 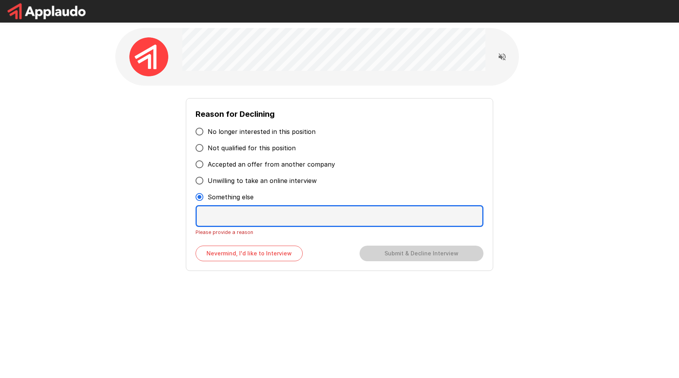 I want to click on span: Not qualified for this position, so click(x=252, y=148).